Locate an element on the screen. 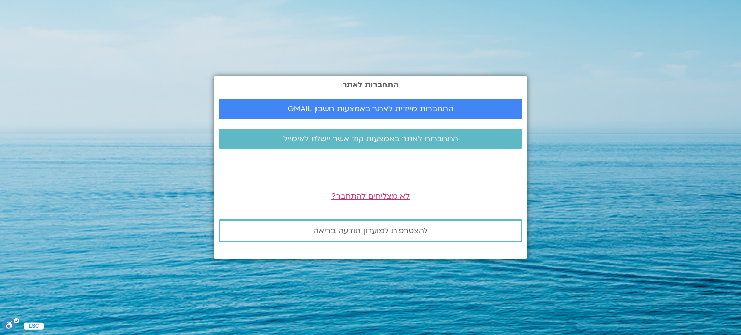 This screenshot has width=741, height=335. span: התחברות מיידית לאתר באמצעות חשבון GMAIL is located at coordinates (370, 109).